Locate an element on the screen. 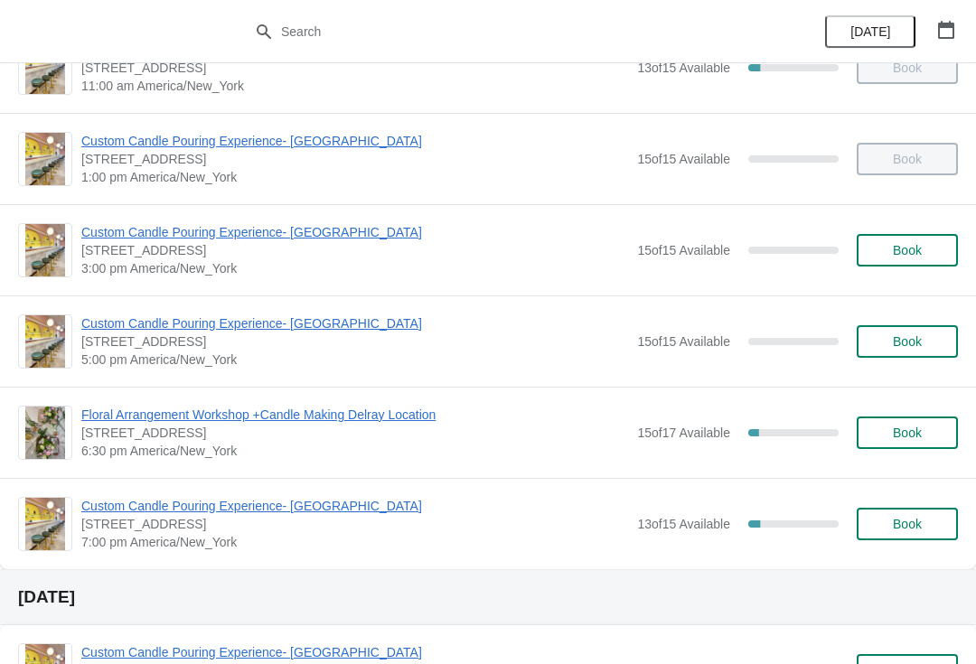  input: Search is located at coordinates (506, 32).